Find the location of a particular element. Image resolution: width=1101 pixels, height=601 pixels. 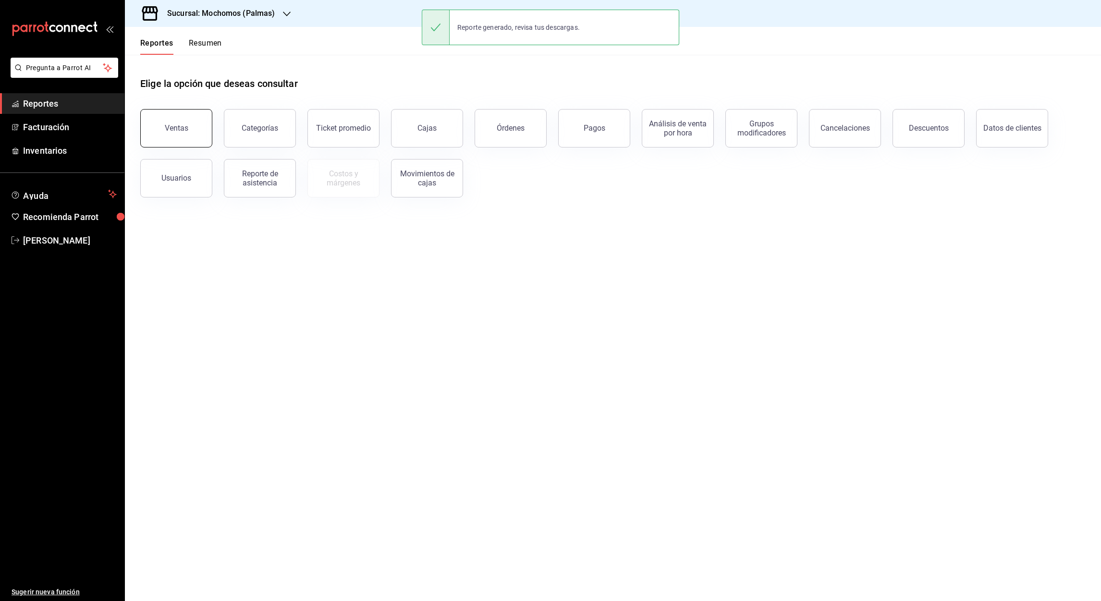

div: Análisis de venta por hora is located at coordinates (678, 128).